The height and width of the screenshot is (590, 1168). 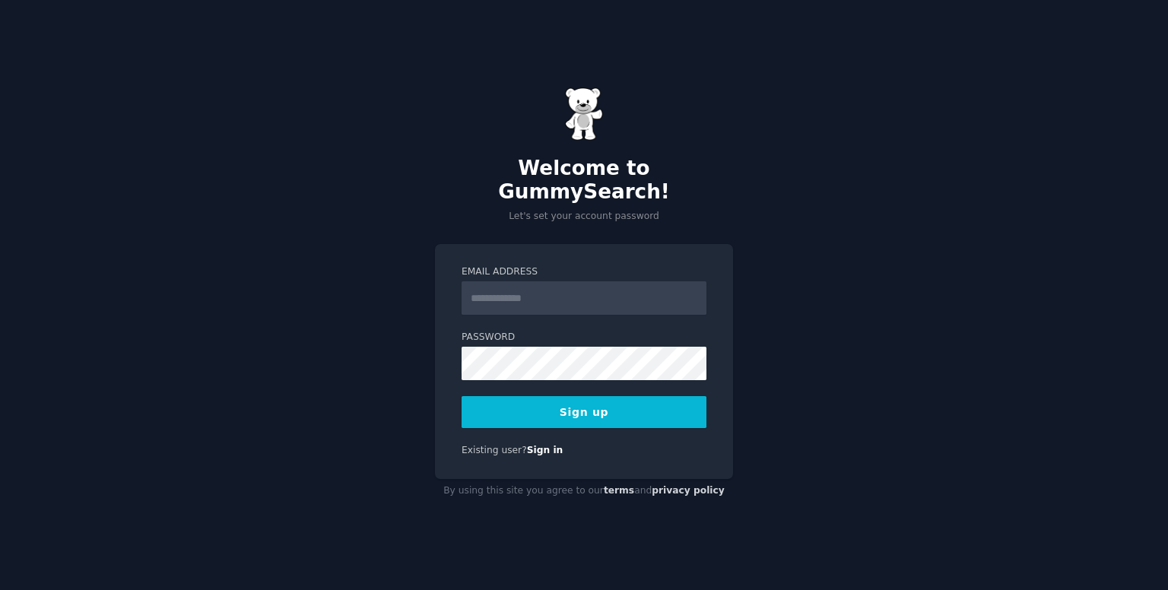 I want to click on span: Existing user?, so click(x=494, y=450).